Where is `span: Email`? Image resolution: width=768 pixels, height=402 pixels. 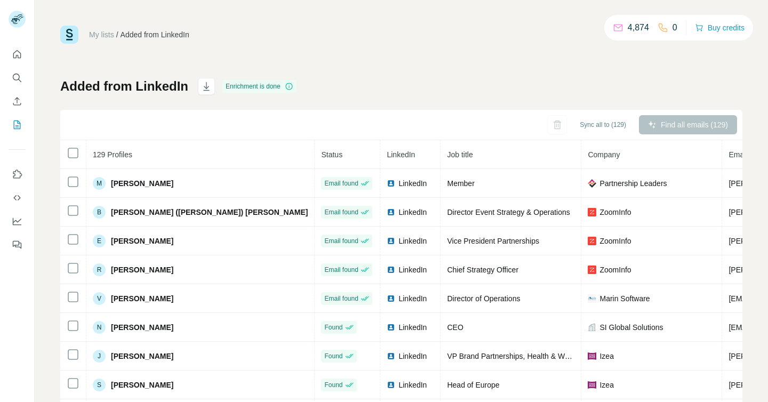 span: Email is located at coordinates (737, 155).